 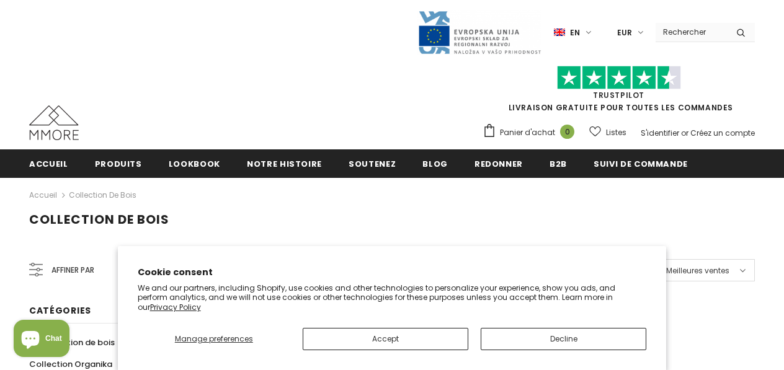 What do you see at coordinates (194, 164) in the screenshot?
I see `span: Lookbook` at bounding box center [194, 164].